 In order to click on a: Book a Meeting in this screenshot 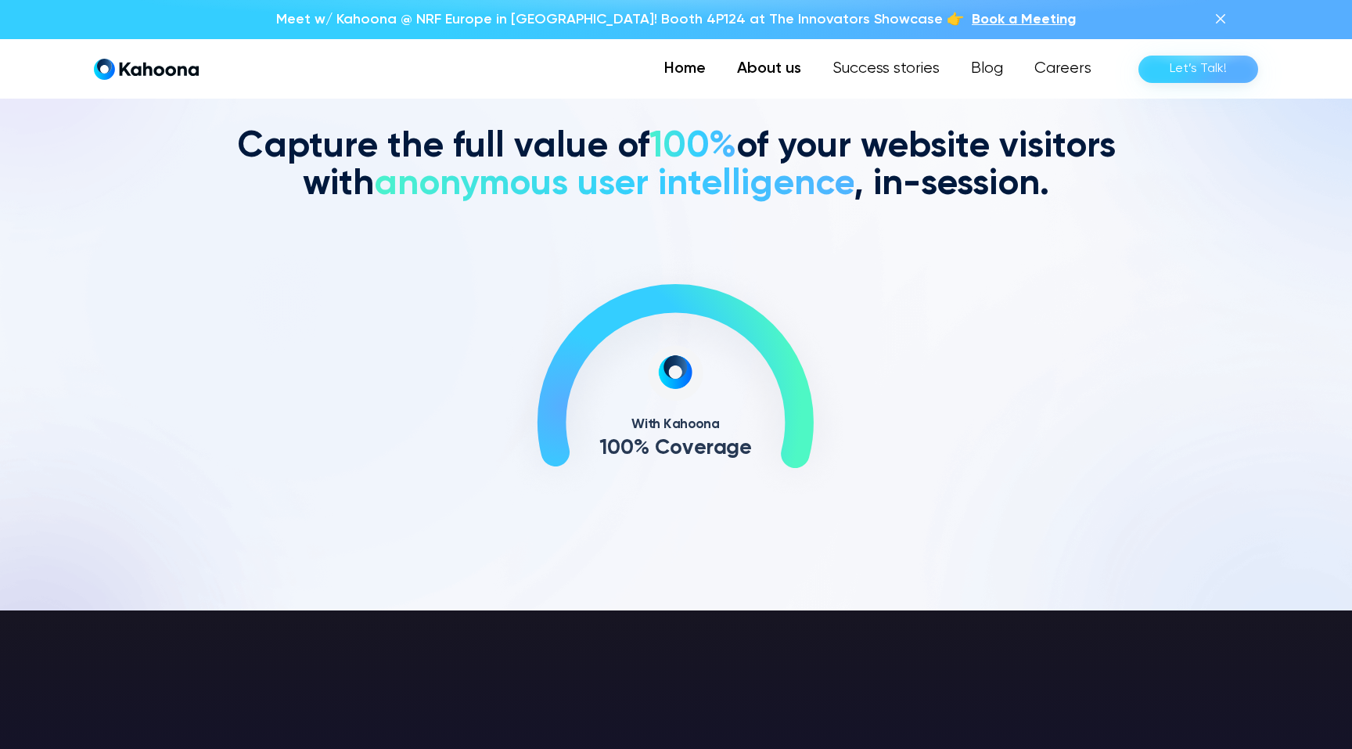, I will do `click(1023, 20)`.